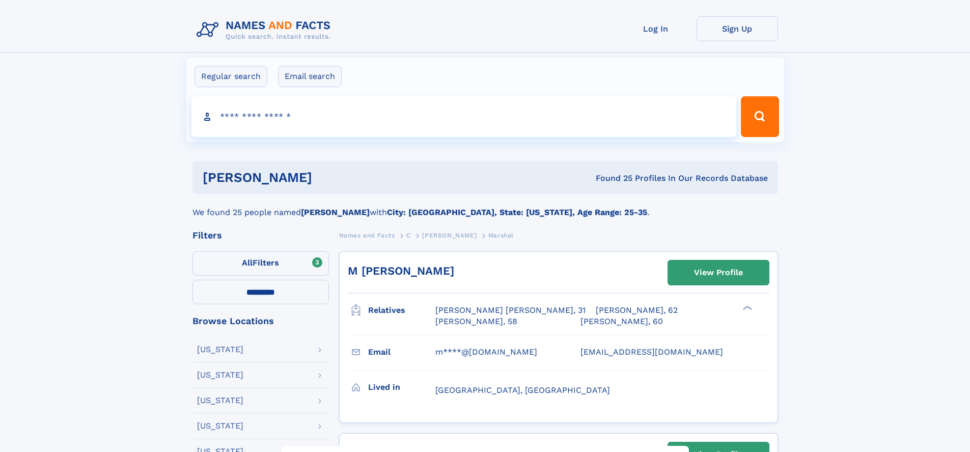  What do you see at coordinates (611, 178) in the screenshot?
I see `div: Found 25 Profiles In Our Records Database` at bounding box center [611, 178].